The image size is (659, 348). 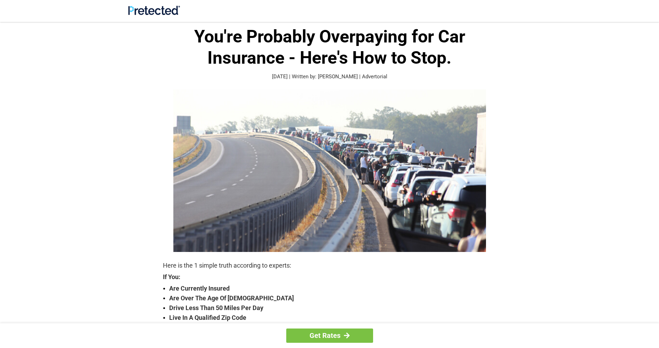 I want to click on p: Here is the 1 simple truth according to experts:, so click(x=330, y=265).